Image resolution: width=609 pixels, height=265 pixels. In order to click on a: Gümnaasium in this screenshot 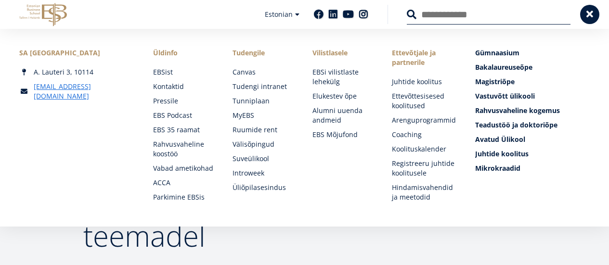, I will do `click(533, 53)`.